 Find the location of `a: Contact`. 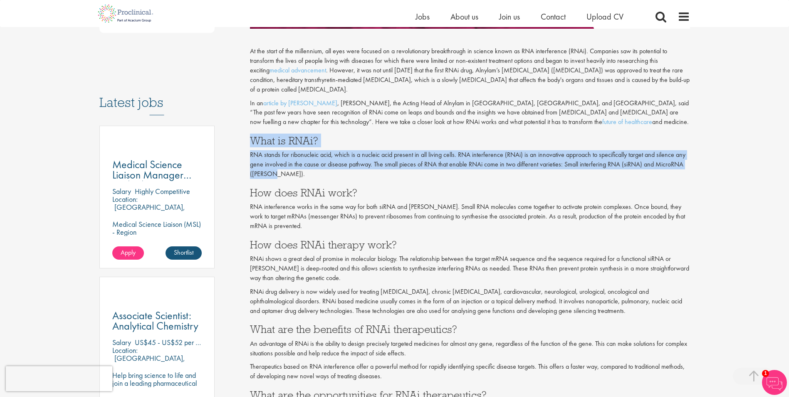

a: Contact is located at coordinates (553, 17).